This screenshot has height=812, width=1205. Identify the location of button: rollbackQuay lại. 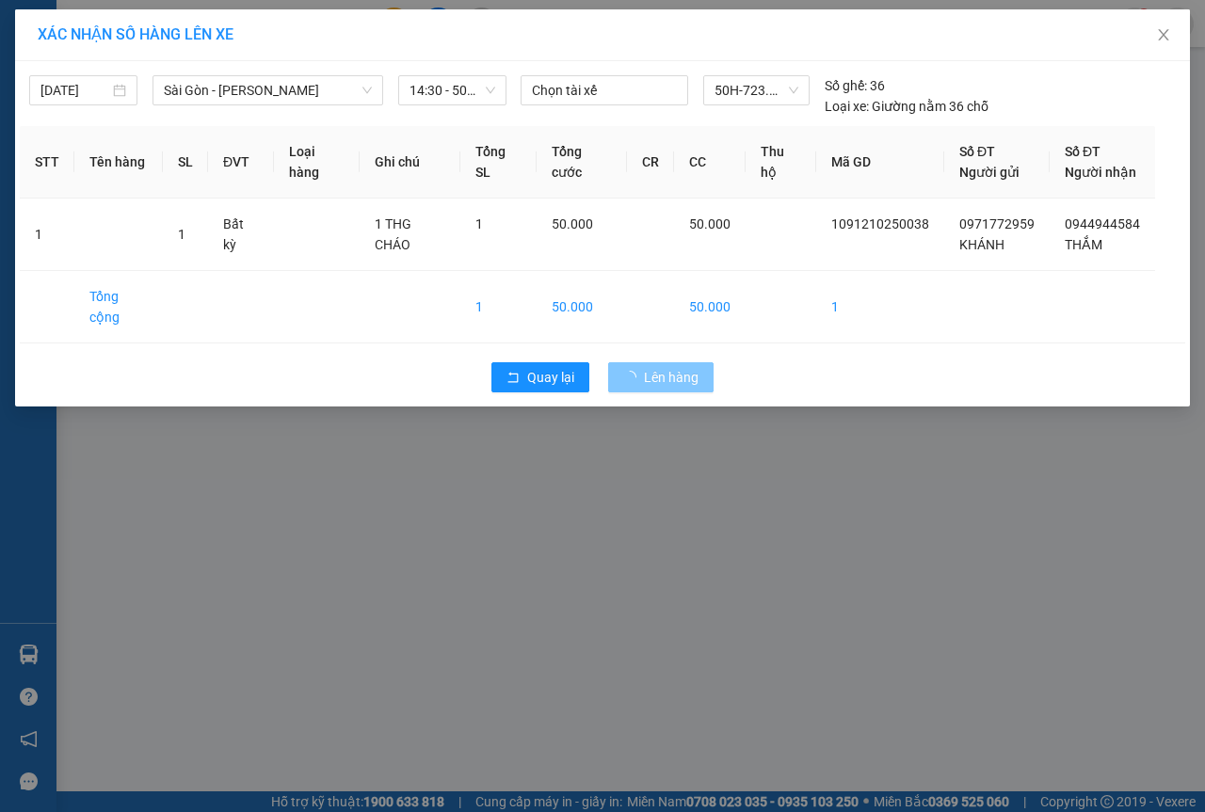
(540, 378).